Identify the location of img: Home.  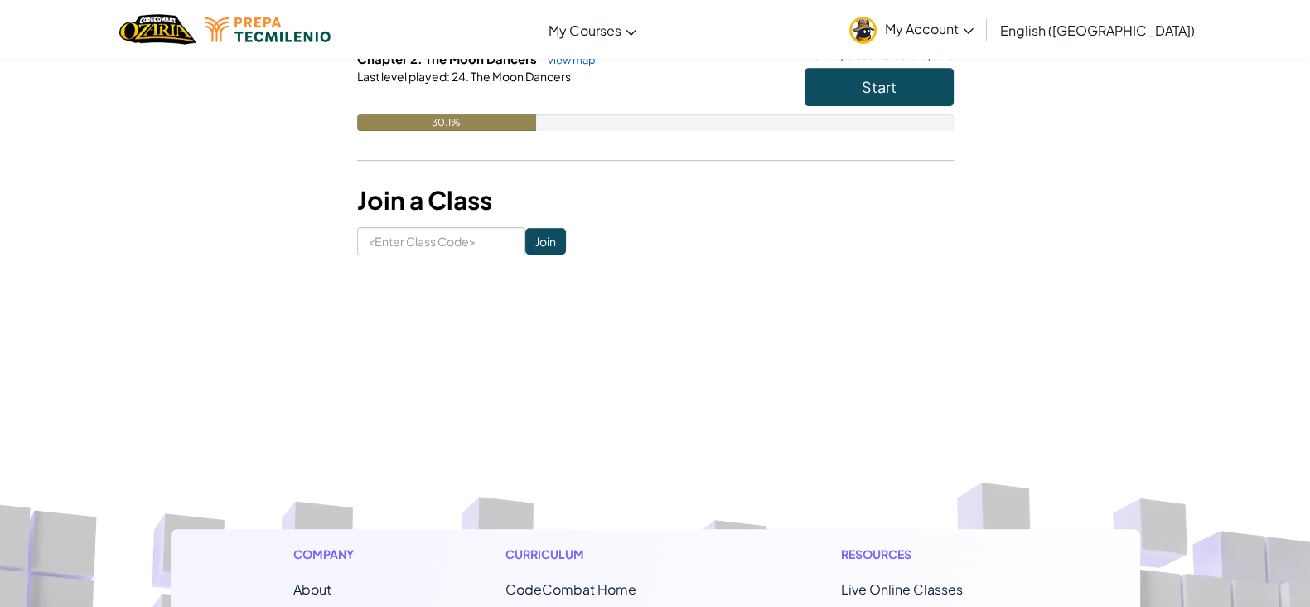
(157, 29).